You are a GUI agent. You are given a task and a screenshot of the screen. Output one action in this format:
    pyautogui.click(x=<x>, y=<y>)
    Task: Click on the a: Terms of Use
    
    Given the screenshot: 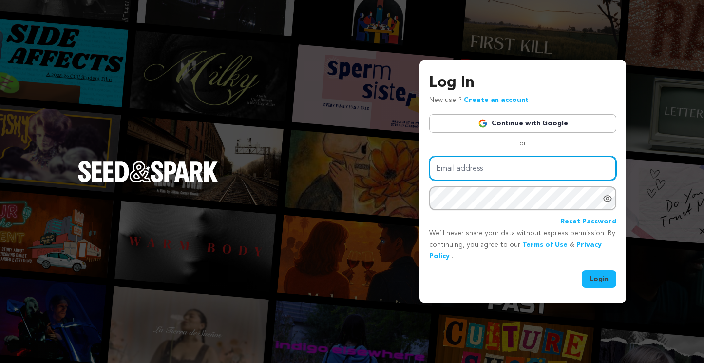 What is the action you would take?
    pyautogui.click(x=545, y=245)
    